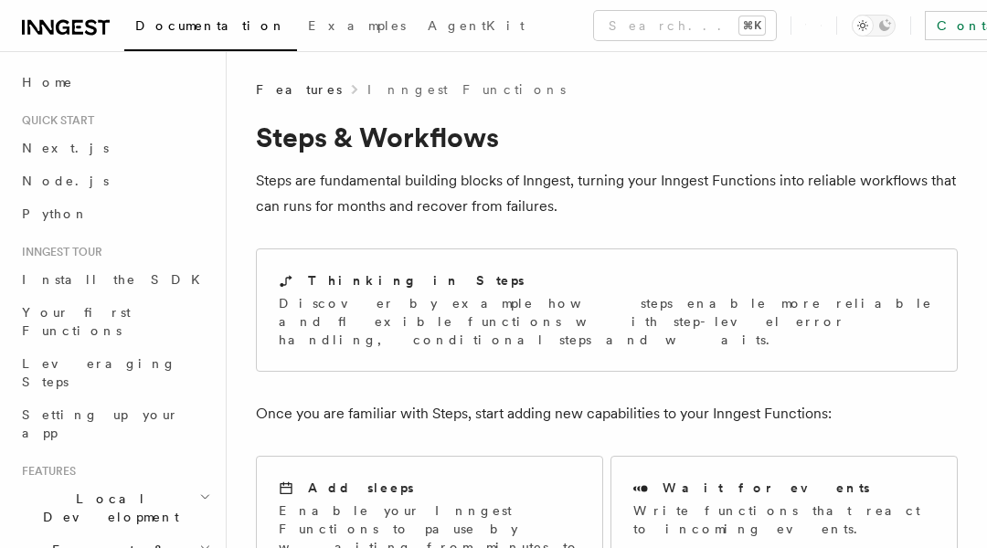 Image resolution: width=987 pixels, height=548 pixels. I want to click on h2: Add sleeps, so click(361, 488).